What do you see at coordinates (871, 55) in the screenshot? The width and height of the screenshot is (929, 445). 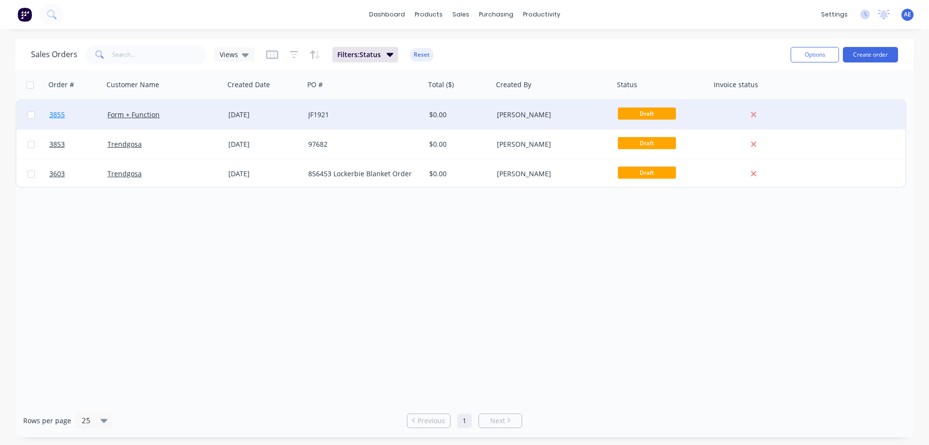 I see `button: Create order` at bounding box center [871, 55].